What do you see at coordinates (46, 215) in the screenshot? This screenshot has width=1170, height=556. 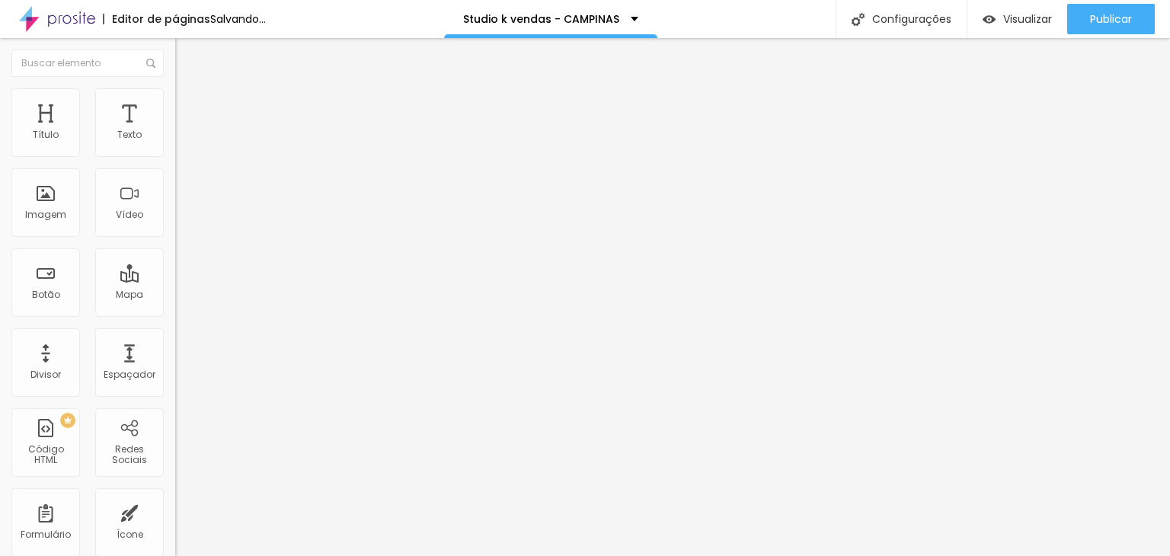 I see `div: Imagem` at bounding box center [46, 215].